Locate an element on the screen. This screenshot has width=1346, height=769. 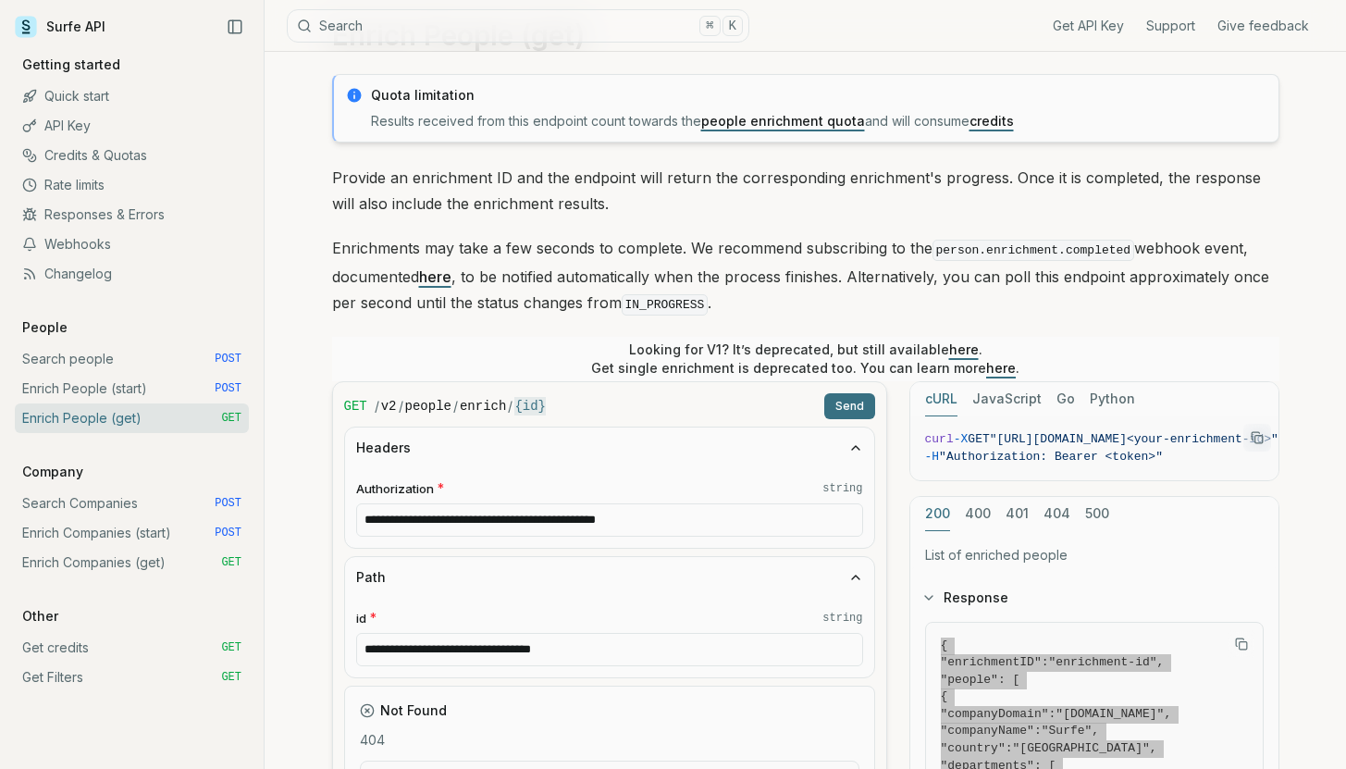
button: cURL is located at coordinates (941, 399).